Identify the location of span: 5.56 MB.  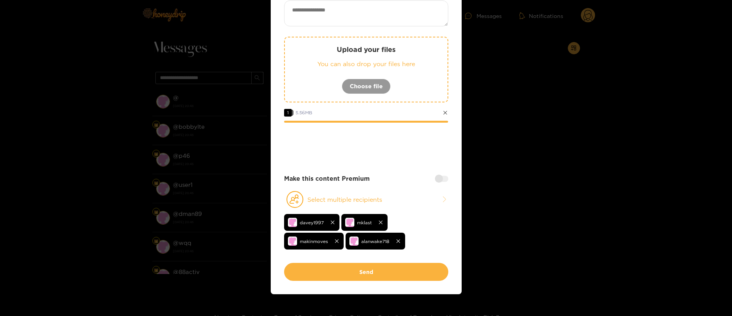
(304, 112).